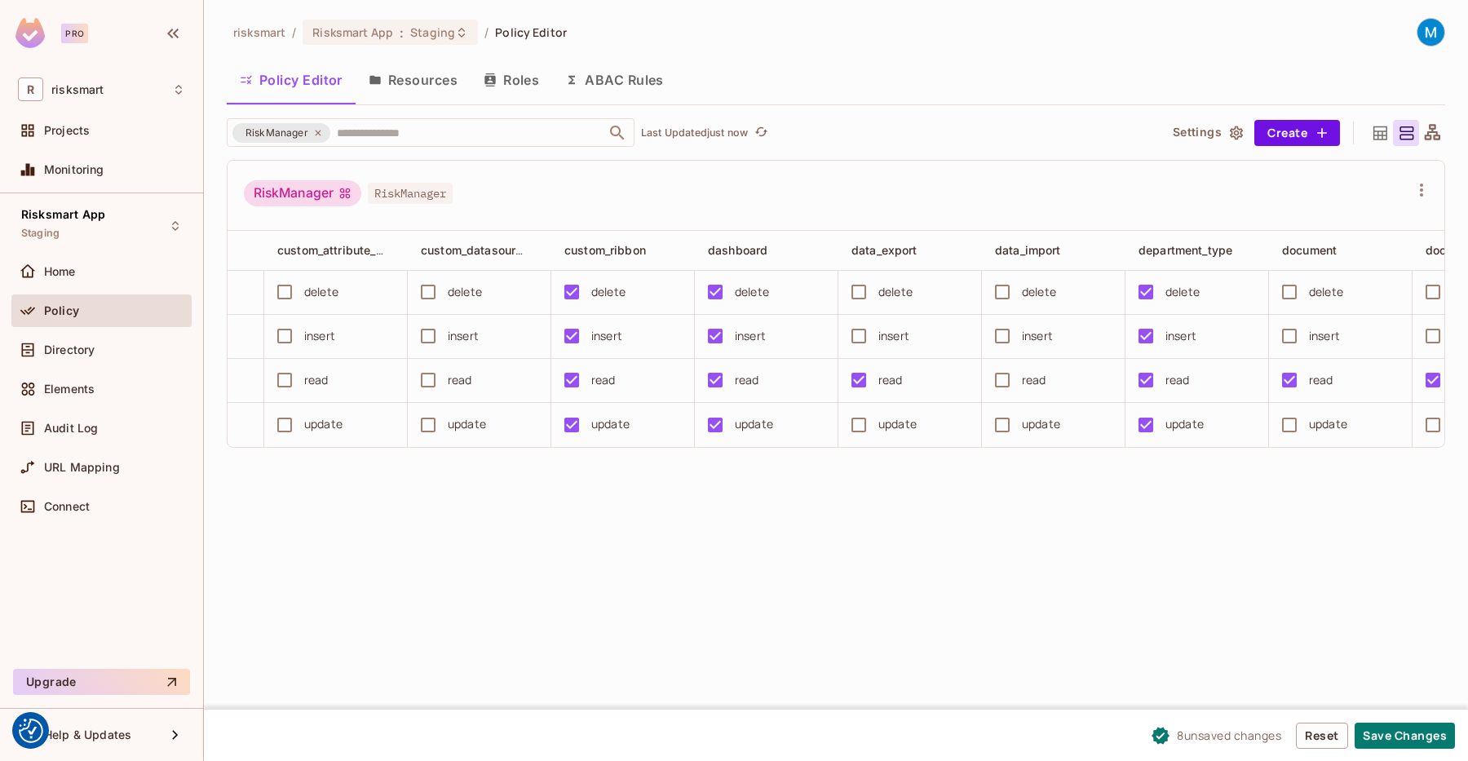  What do you see at coordinates (259, 32) in the screenshot?
I see `span: the active workspace` at bounding box center [259, 32].